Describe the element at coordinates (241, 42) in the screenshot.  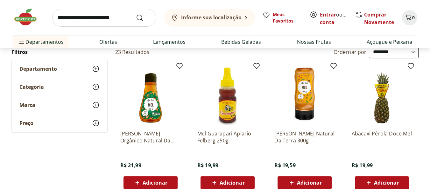
I see `a: Bebidas Geladas` at that location.